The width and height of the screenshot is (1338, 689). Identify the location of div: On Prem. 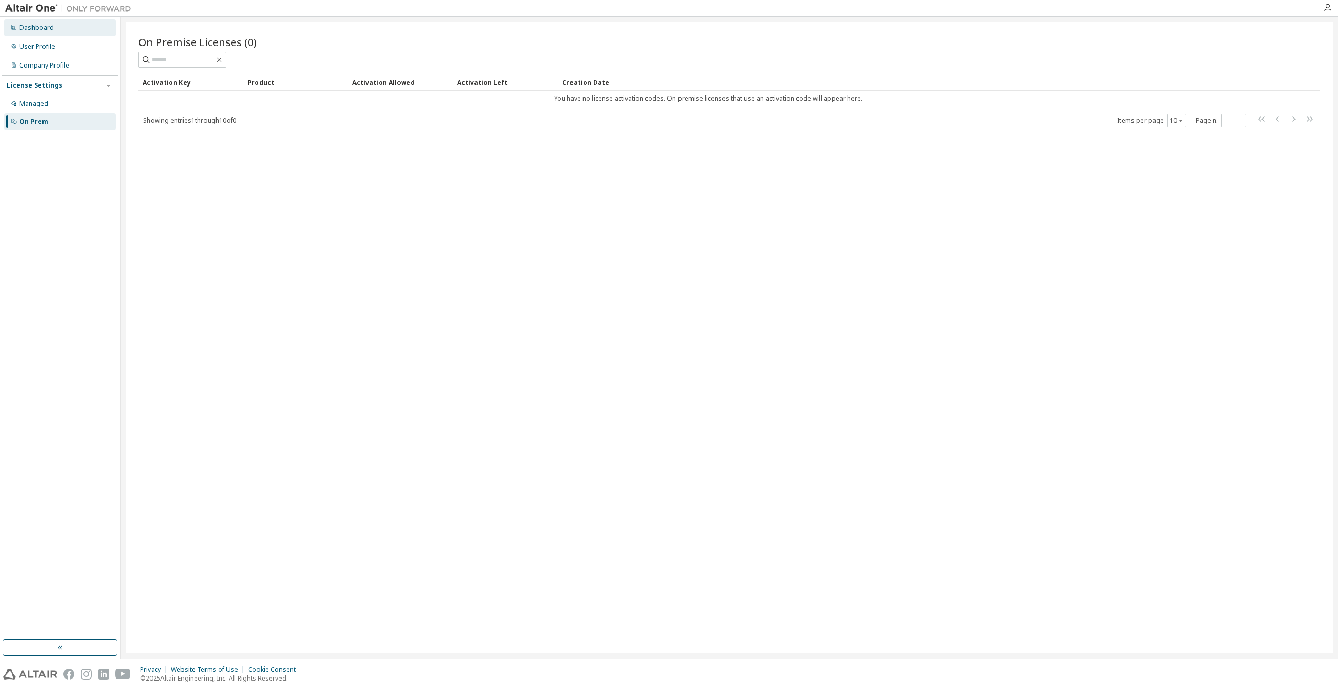
(34, 122).